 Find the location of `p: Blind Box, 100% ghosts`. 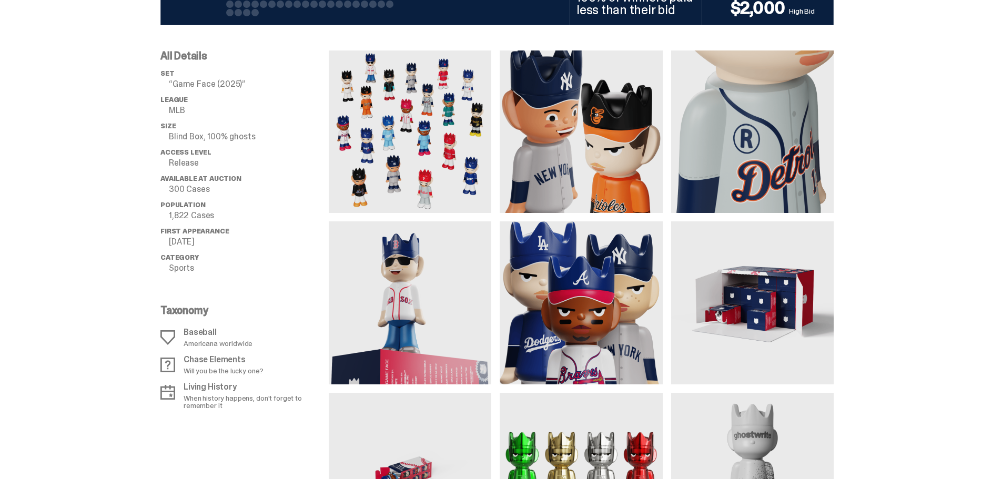

p: Blind Box, 100% ghosts is located at coordinates (249, 137).